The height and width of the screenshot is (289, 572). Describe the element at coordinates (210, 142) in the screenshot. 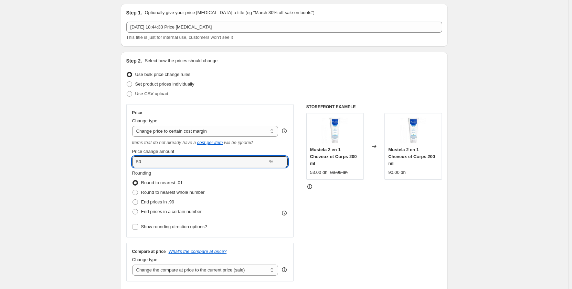

I see `i: cost per item` at that location.